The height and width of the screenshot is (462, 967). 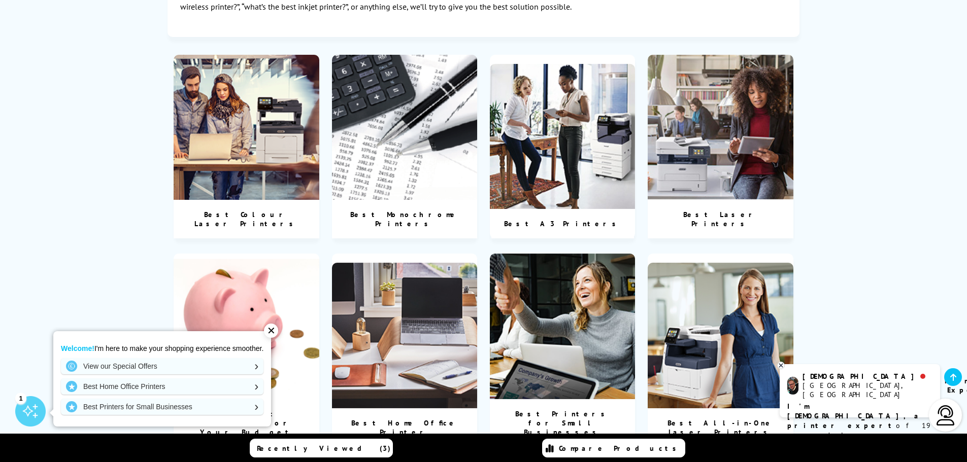 I want to click on img: Best Laser Printers, so click(x=720, y=127).